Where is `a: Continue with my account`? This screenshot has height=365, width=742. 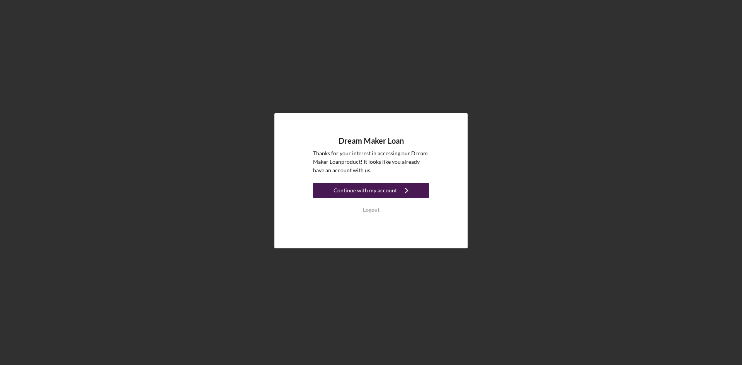
a: Continue with my account is located at coordinates (371, 191).